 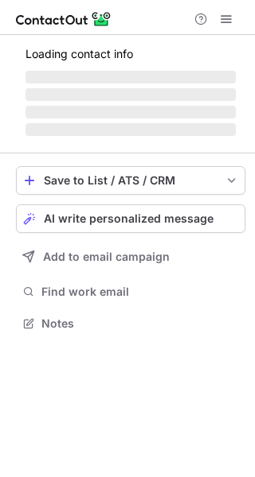 What do you see at coordinates (128, 219) in the screenshot?
I see `span: AI write personalized message` at bounding box center [128, 219].